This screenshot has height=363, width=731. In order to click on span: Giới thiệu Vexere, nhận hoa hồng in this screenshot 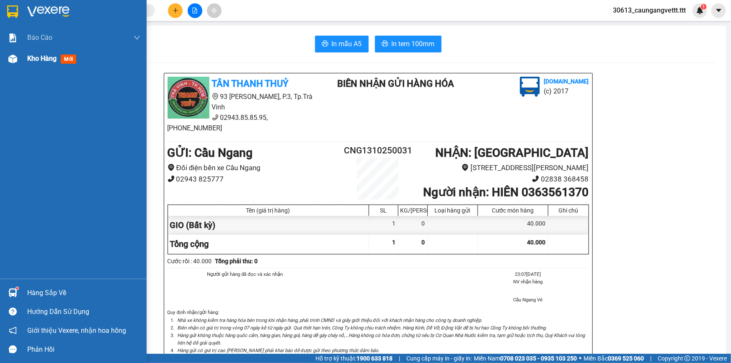, I will do `click(77, 330)`.